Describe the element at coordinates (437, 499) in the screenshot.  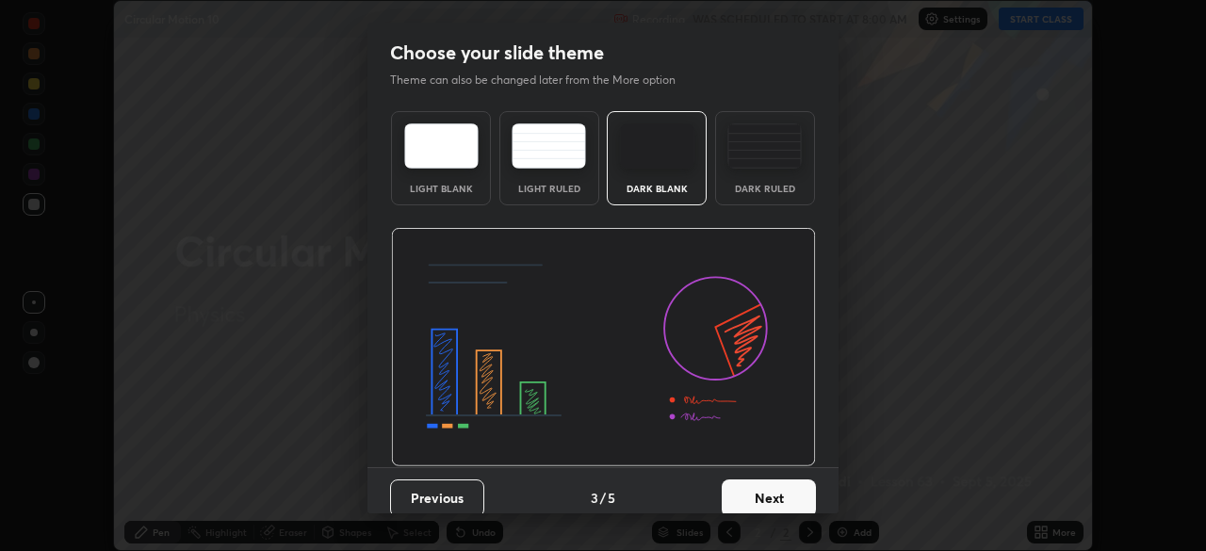
I see `button: Previous` at that location.